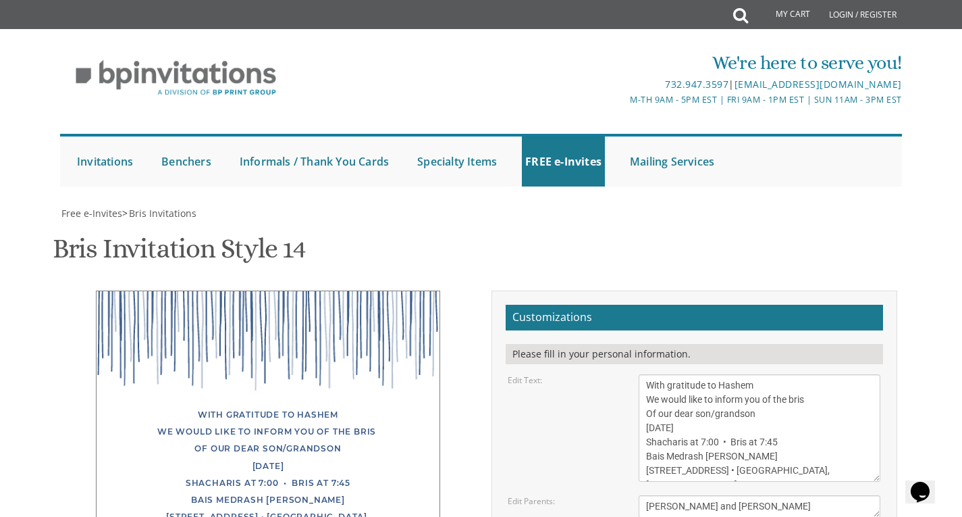 This screenshot has height=517, width=962. Describe the element at coordinates (694, 354) in the screenshot. I see `div: Please fill in your personal information.` at that location.